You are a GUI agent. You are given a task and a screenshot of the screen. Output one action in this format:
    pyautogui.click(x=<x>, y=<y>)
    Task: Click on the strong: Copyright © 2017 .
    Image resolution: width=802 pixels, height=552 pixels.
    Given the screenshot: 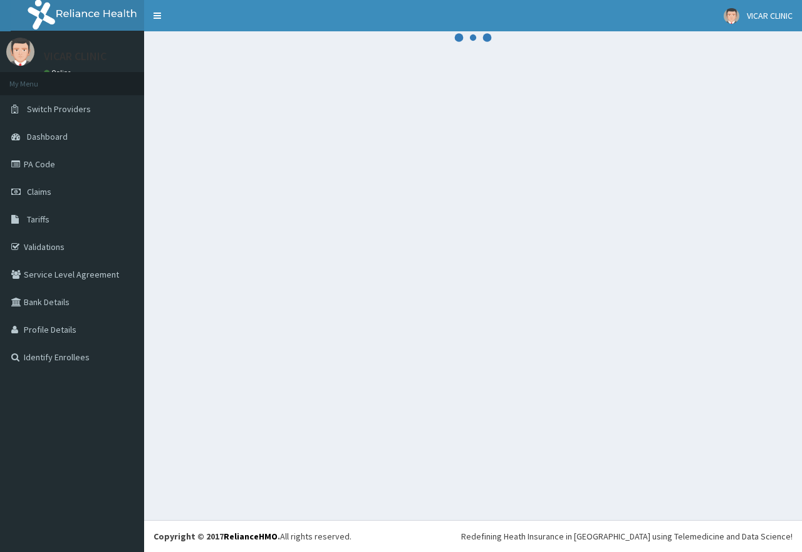 What is the action you would take?
    pyautogui.click(x=217, y=536)
    